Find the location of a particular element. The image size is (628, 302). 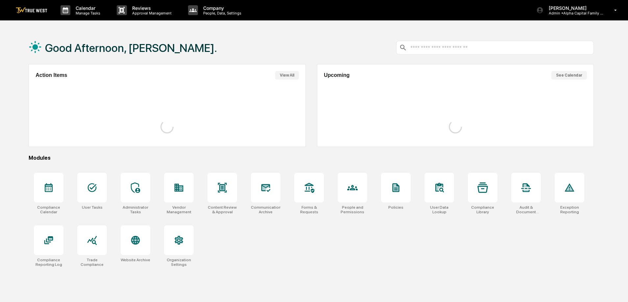

h2: Upcoming is located at coordinates (336, 75).